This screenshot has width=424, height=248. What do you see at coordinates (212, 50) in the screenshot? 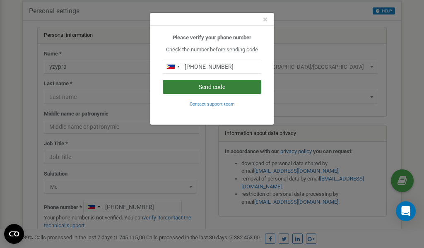
I see `p: Check the number before sending code` at bounding box center [212, 50].